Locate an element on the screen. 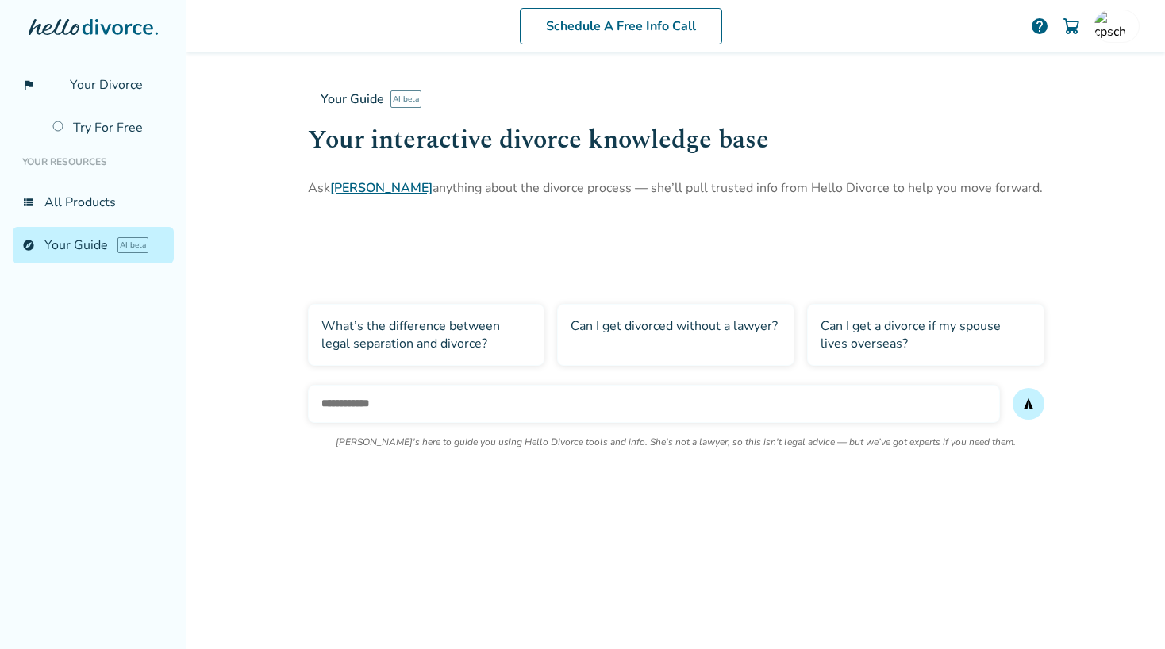  button: send is located at coordinates (1028, 404).